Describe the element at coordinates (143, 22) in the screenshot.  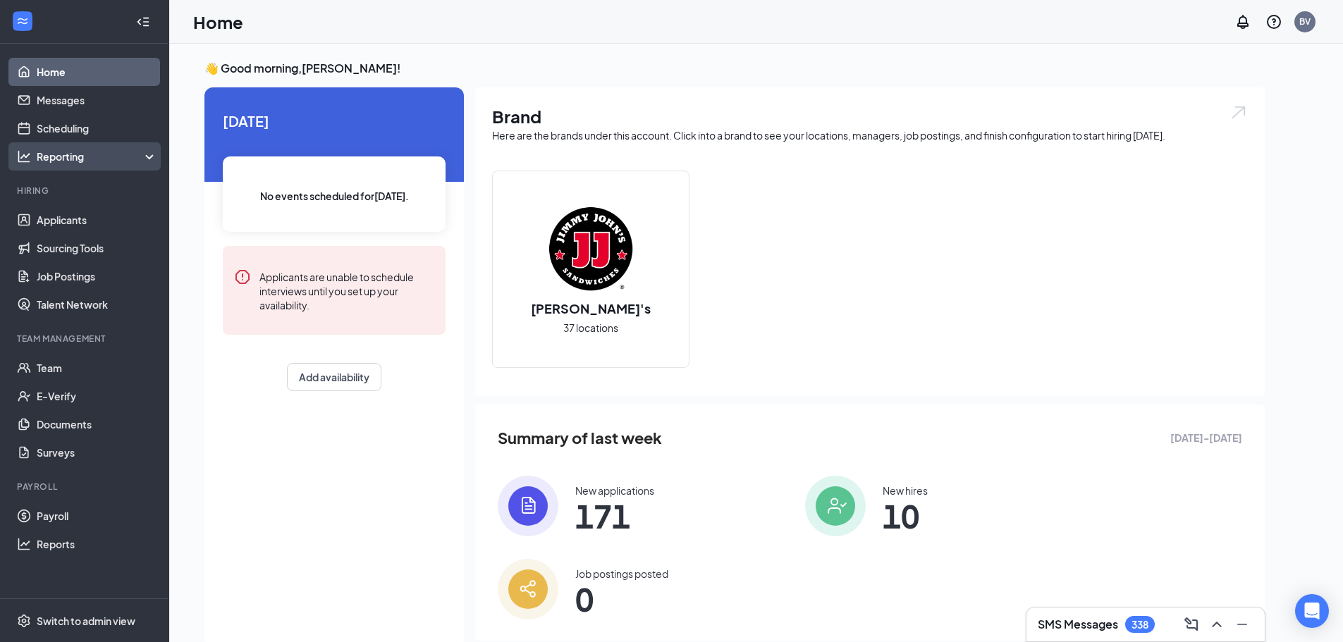
I see `svg: Collapse` at that location.